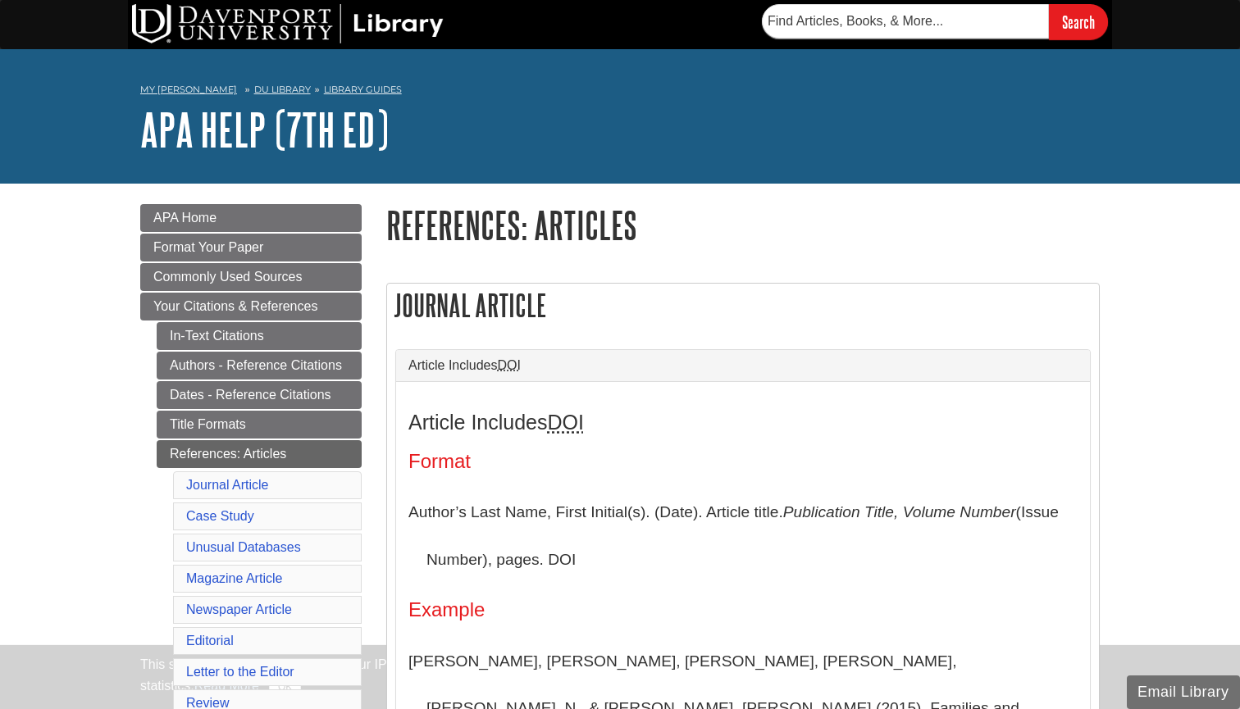 This screenshot has width=1240, height=709. What do you see at coordinates (251, 218) in the screenshot?
I see `a: APA Home` at bounding box center [251, 218].